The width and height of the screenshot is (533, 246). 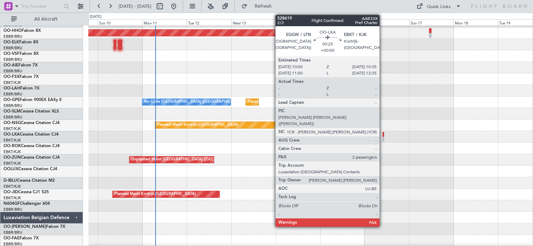 I want to click on span: D-IBLU, so click(x=10, y=180).